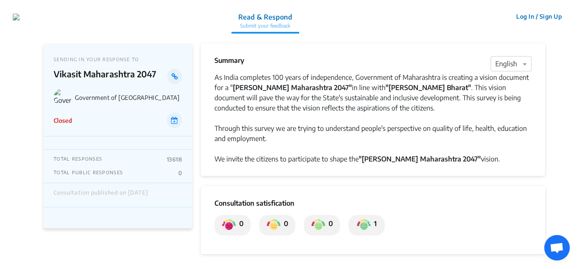 This screenshot has height=269, width=580. Describe the element at coordinates (373, 93) in the screenshot. I see `div: As India completes 100 years of independence, Government of Maharashtra is creating a vision docu...` at that location.